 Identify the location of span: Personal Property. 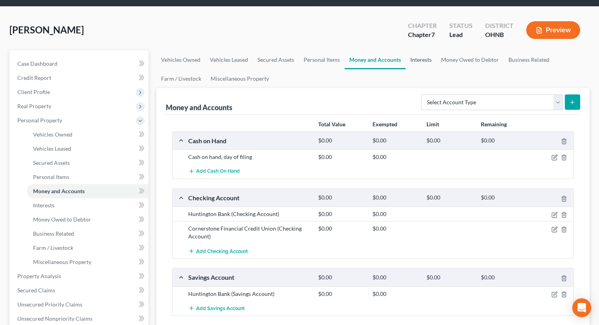
(40, 120).